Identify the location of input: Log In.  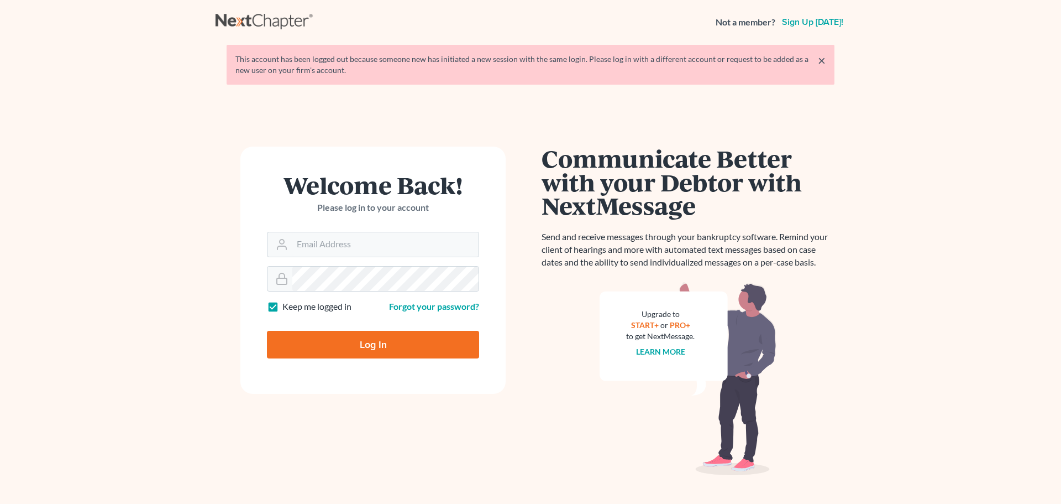
(373, 344).